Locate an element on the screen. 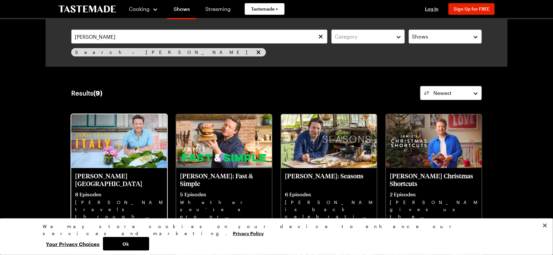 The image size is (553, 255). button: Category is located at coordinates (368, 37).